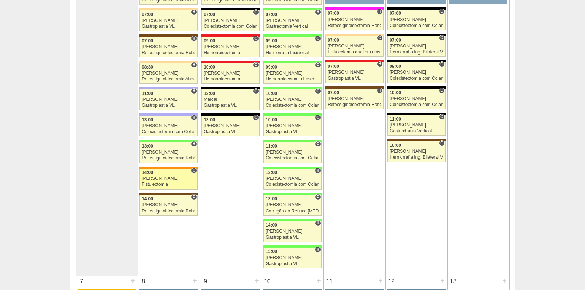 The image size is (585, 290). I want to click on div: Marcal, so click(230, 99).